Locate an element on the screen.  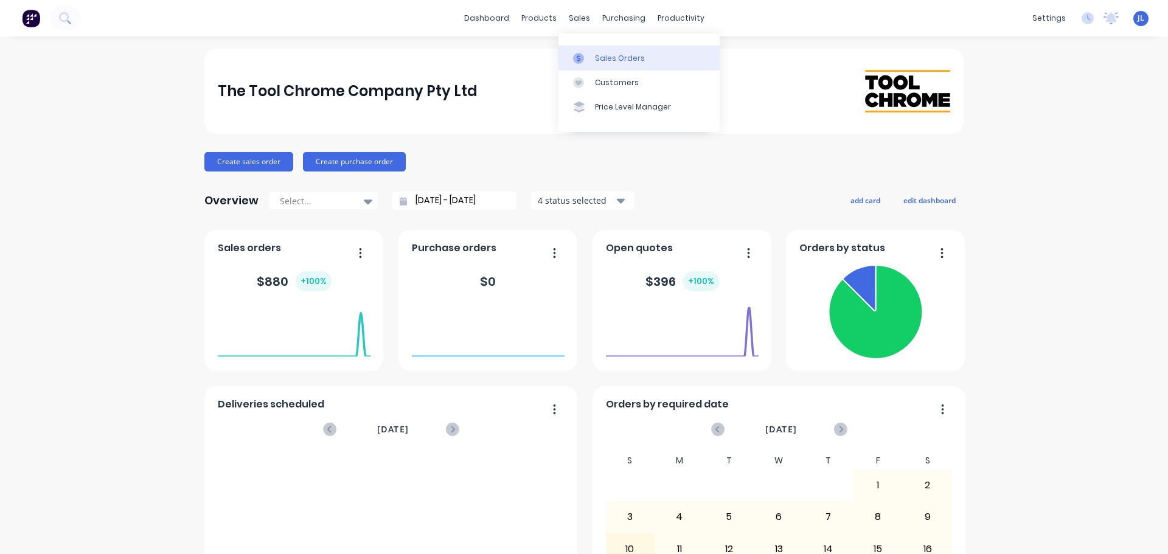
div: 2 is located at coordinates (928, 486).